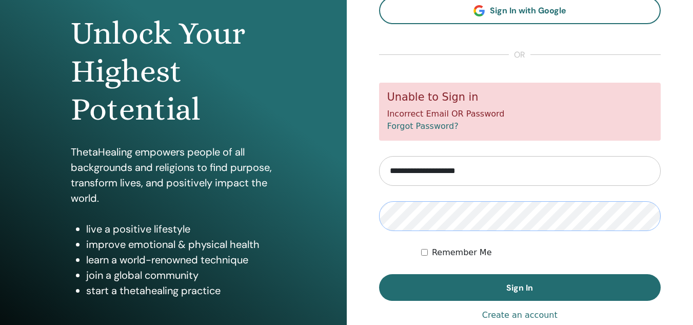  I want to click on p: ThetaHealing empowers people of all backgrounds and religions to find purpose, transform lives, a..., so click(173, 175).